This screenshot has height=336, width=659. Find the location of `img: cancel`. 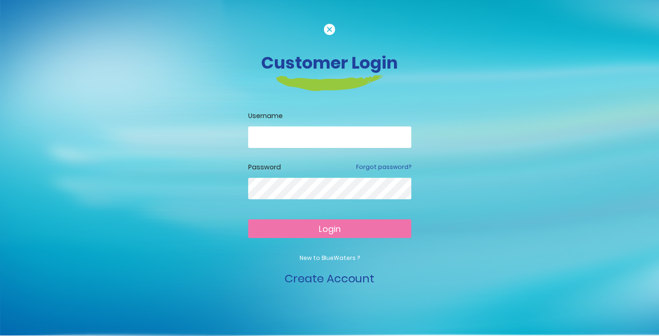

img: cancel is located at coordinates (329, 29).